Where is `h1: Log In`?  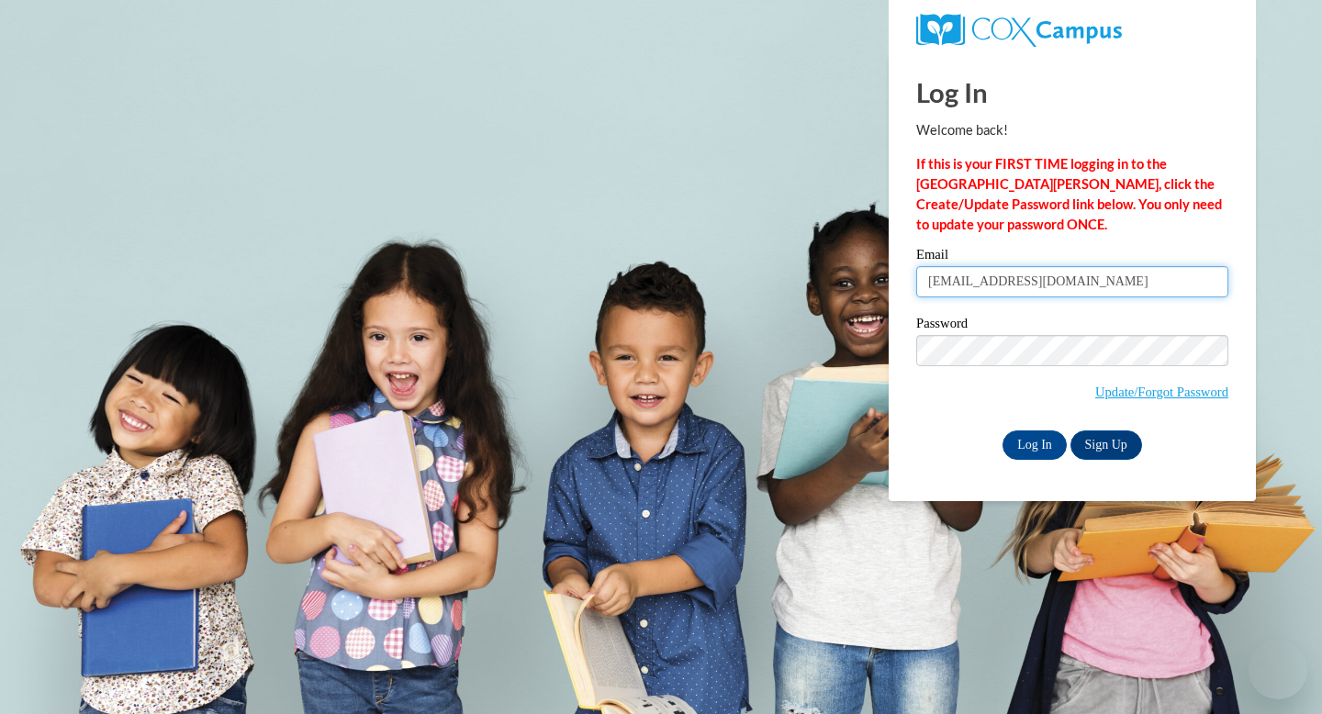 h1: Log In is located at coordinates (1072, 92).